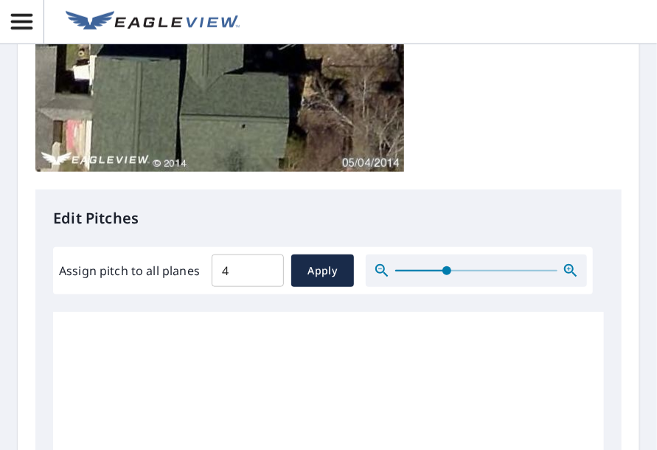 The height and width of the screenshot is (450, 657). What do you see at coordinates (328, 218) in the screenshot?
I see `p: Edit Pitches` at bounding box center [328, 218].